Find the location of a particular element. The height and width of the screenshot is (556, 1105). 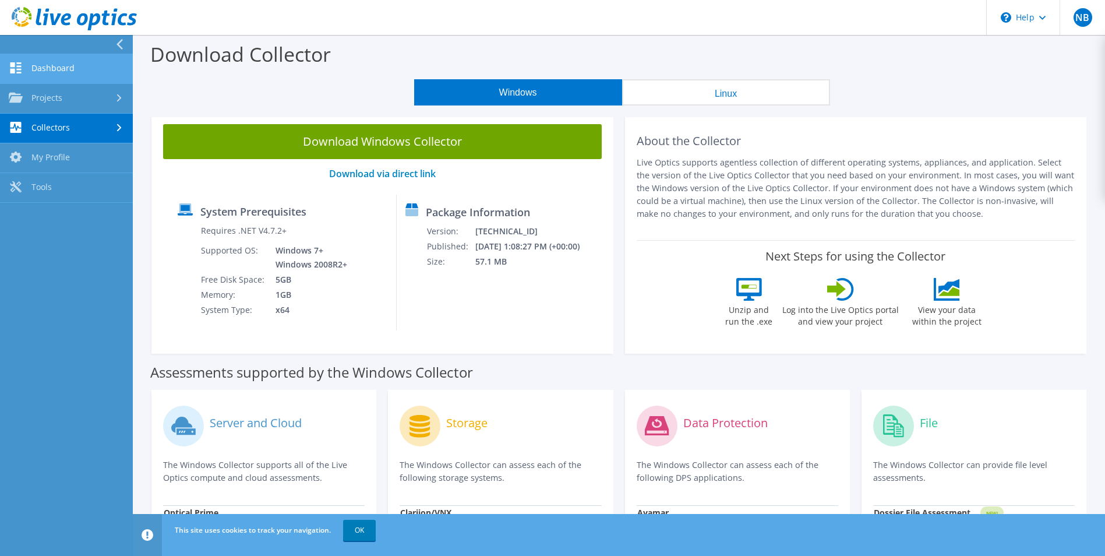

td: x64 is located at coordinates (308, 310).